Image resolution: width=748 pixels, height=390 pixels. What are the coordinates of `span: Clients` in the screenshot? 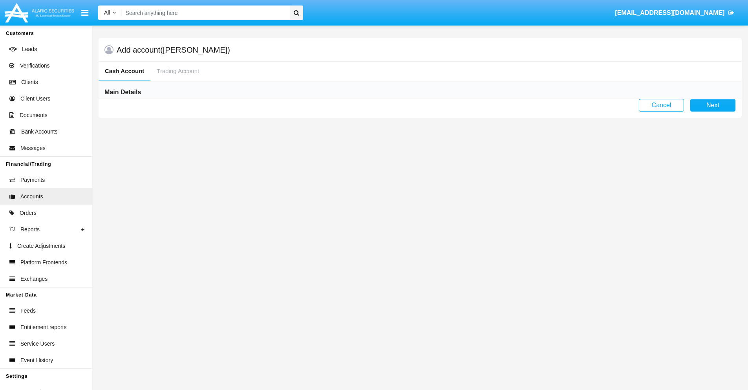 It's located at (29, 82).